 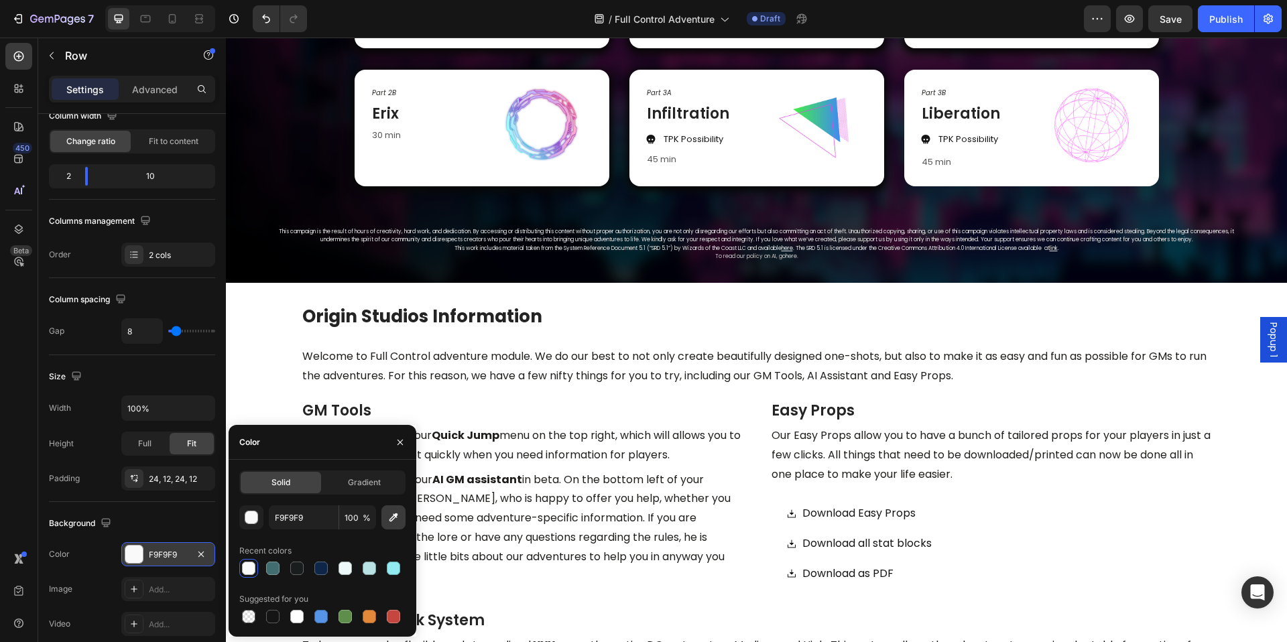 I want to click on div: Column spacing, so click(x=88, y=300).